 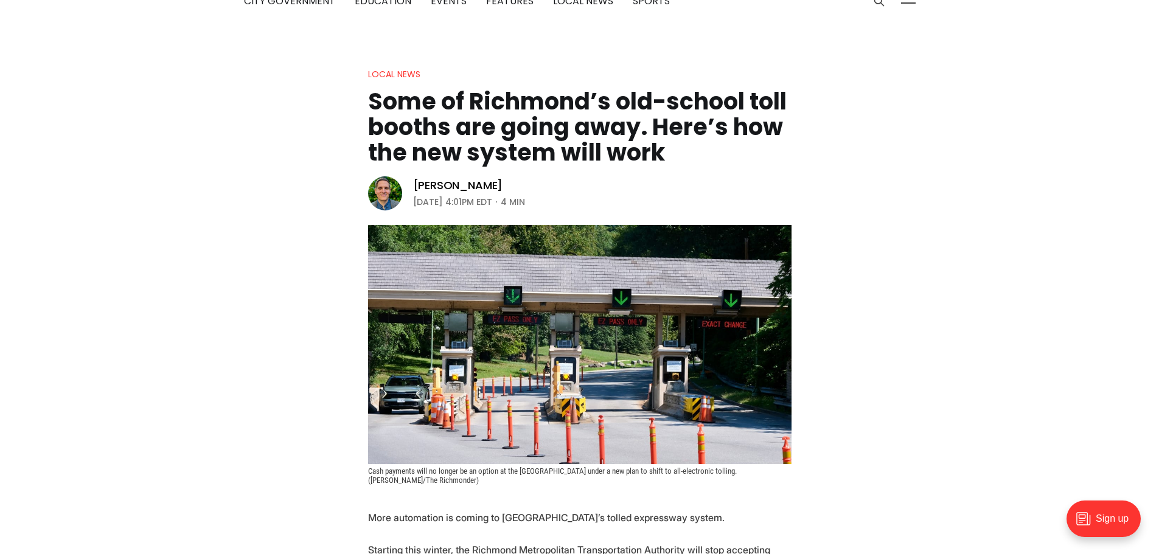 I want to click on a: Local News, so click(x=394, y=74).